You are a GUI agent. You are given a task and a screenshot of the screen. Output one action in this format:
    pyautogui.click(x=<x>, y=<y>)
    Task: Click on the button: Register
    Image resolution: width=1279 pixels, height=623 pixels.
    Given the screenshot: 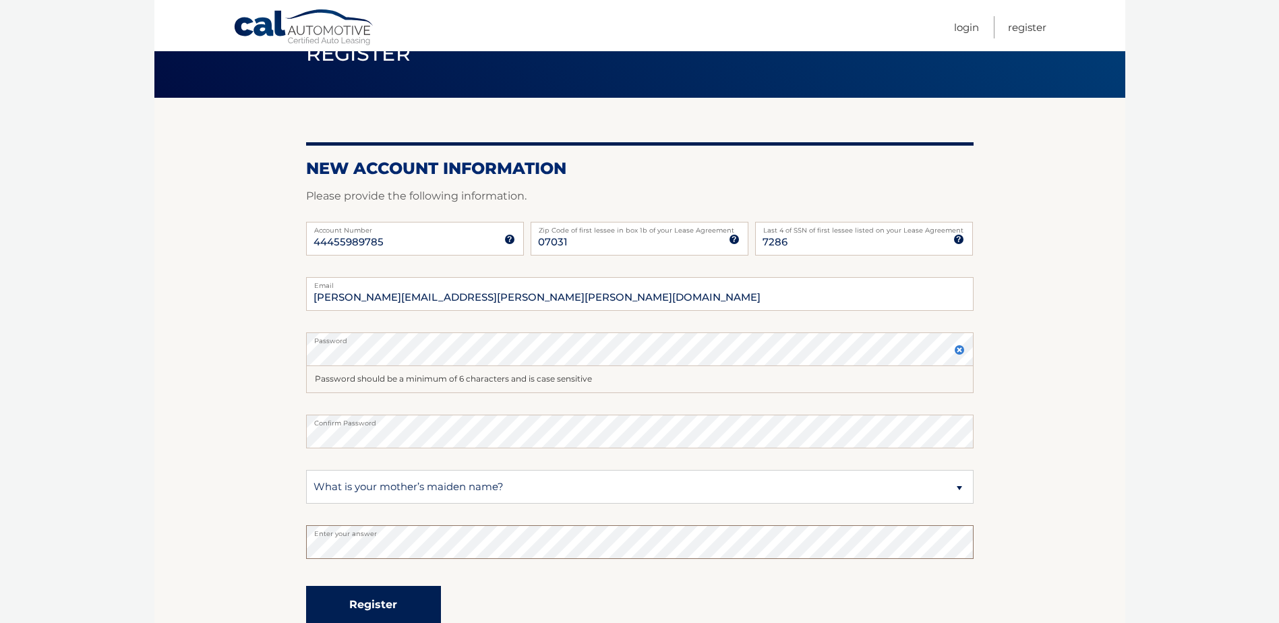 What is the action you would take?
    pyautogui.click(x=374, y=604)
    